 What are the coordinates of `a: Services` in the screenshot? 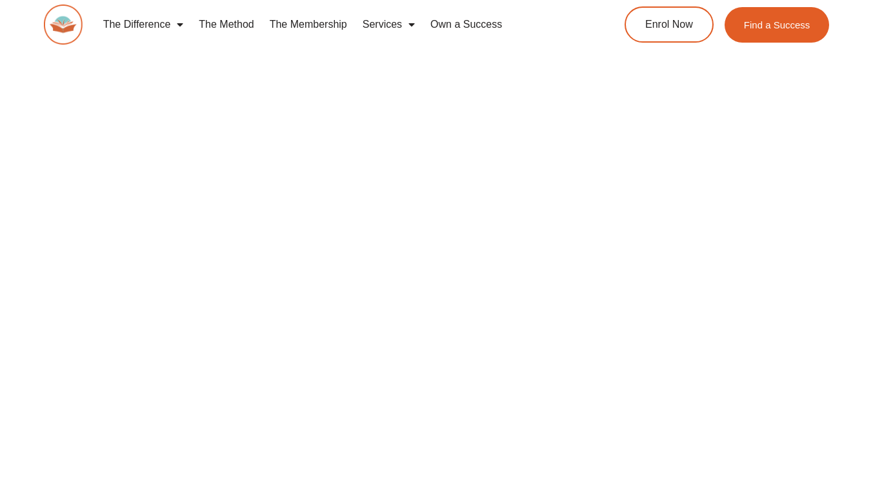 It's located at (388, 25).